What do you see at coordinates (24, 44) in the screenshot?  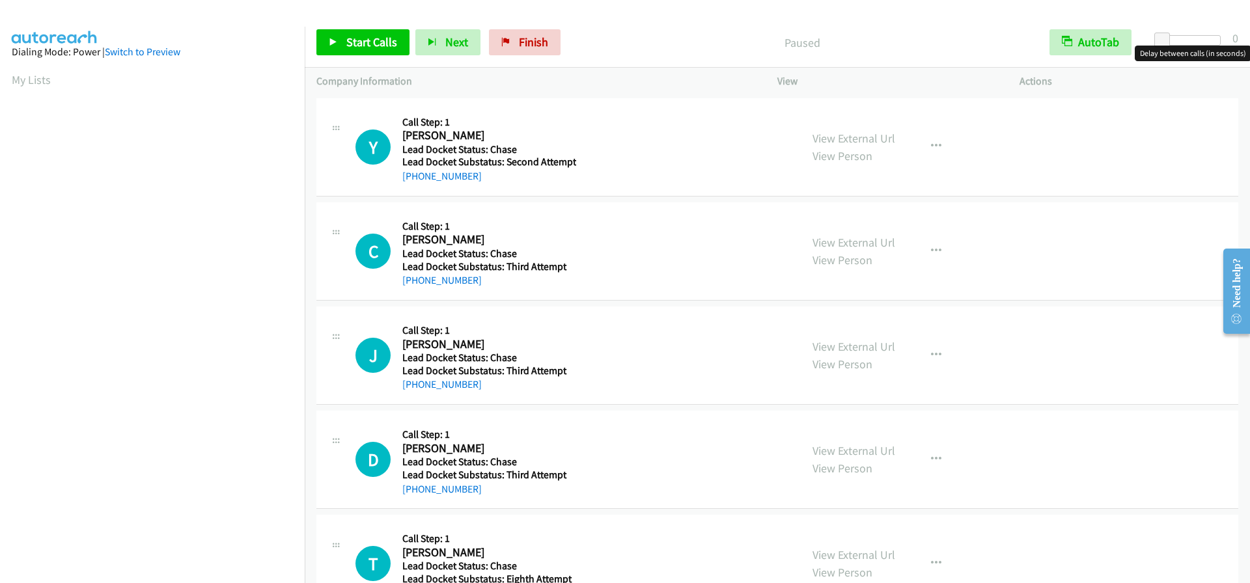 I see `div: Need help?` at bounding box center [24, 44].